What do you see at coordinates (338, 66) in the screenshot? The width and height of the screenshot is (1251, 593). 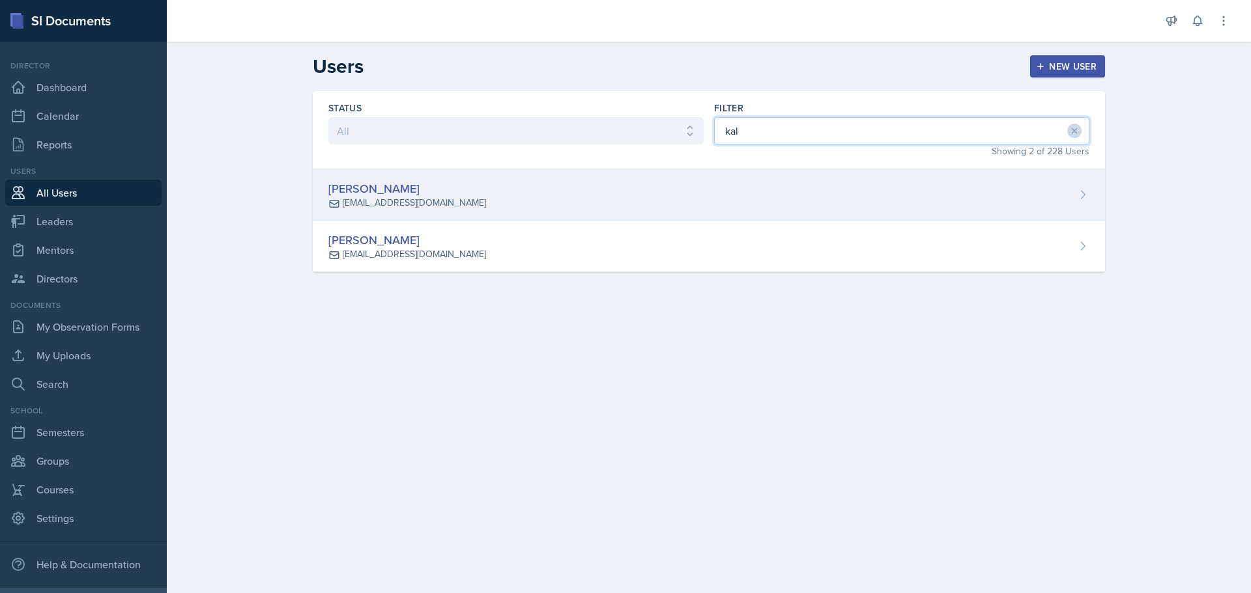 I see `h2: Users` at bounding box center [338, 66].